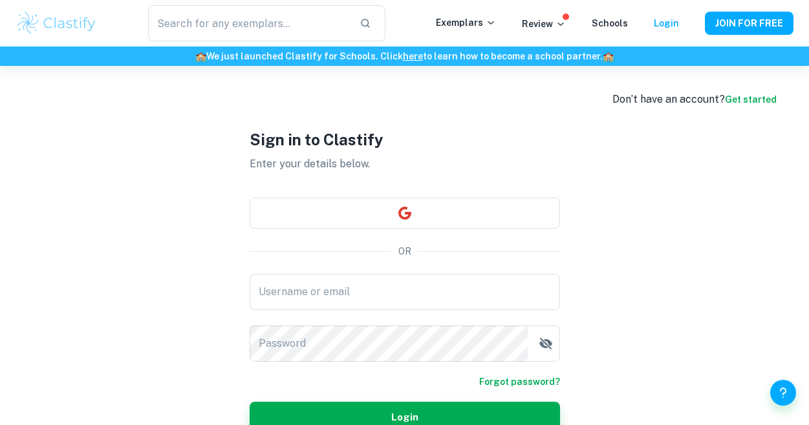 The image size is (809, 425). Describe the element at coordinates (750, 100) in the screenshot. I see `a: Get started` at that location.